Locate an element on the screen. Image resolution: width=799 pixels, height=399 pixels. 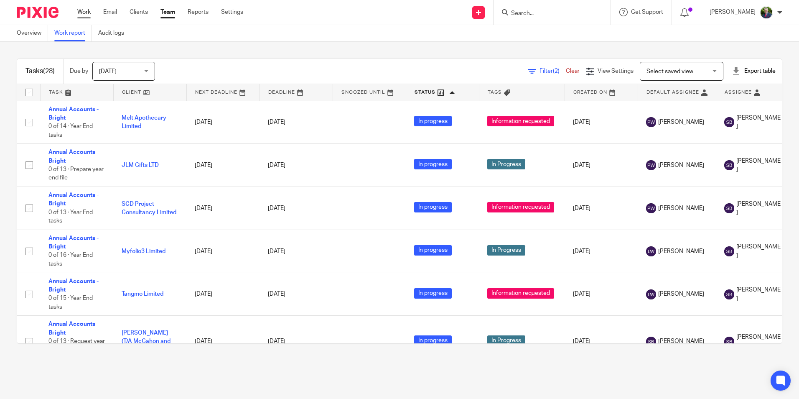
span: Filter is located at coordinates (553, 71).